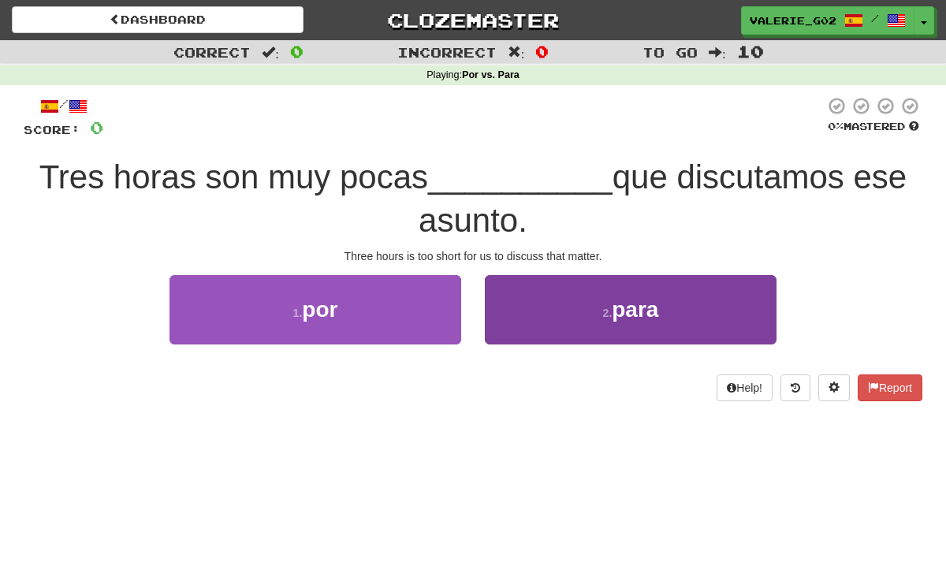  Describe the element at coordinates (795, 388) in the screenshot. I see `button: Round history (alt+y)` at that location.